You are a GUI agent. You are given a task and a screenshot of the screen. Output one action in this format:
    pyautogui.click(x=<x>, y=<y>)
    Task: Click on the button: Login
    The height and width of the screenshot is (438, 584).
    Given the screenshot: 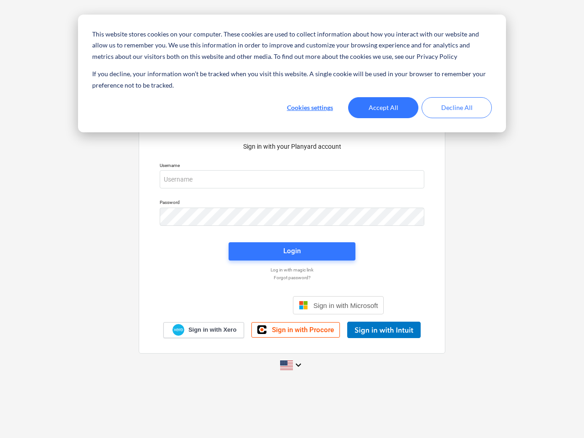 What is the action you would take?
    pyautogui.click(x=292, y=251)
    